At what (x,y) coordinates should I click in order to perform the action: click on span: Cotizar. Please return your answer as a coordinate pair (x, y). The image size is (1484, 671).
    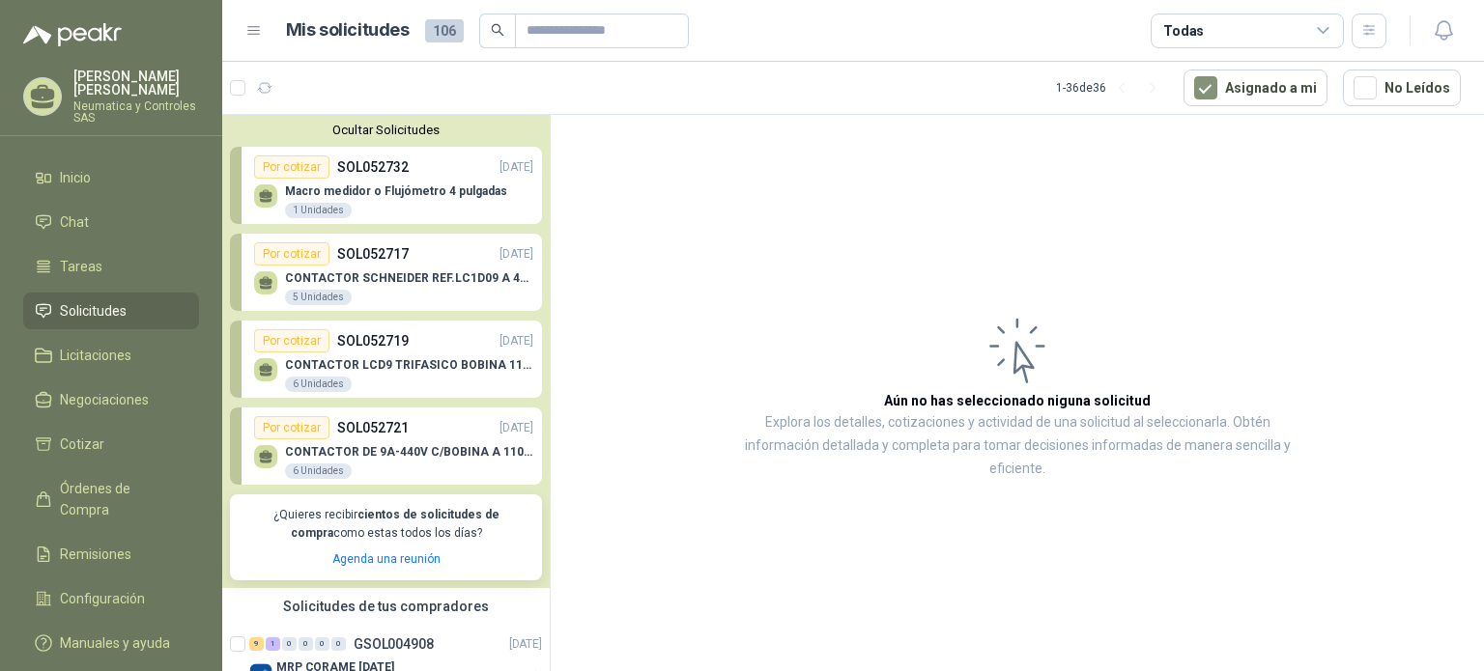
    Looking at the image, I should click on (82, 444).